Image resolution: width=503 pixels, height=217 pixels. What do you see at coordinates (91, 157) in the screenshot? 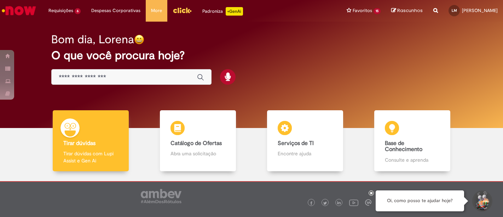
I see `p: Tirar dúvidas com Lupi Assist e Gen Ai` at bounding box center [91, 157].